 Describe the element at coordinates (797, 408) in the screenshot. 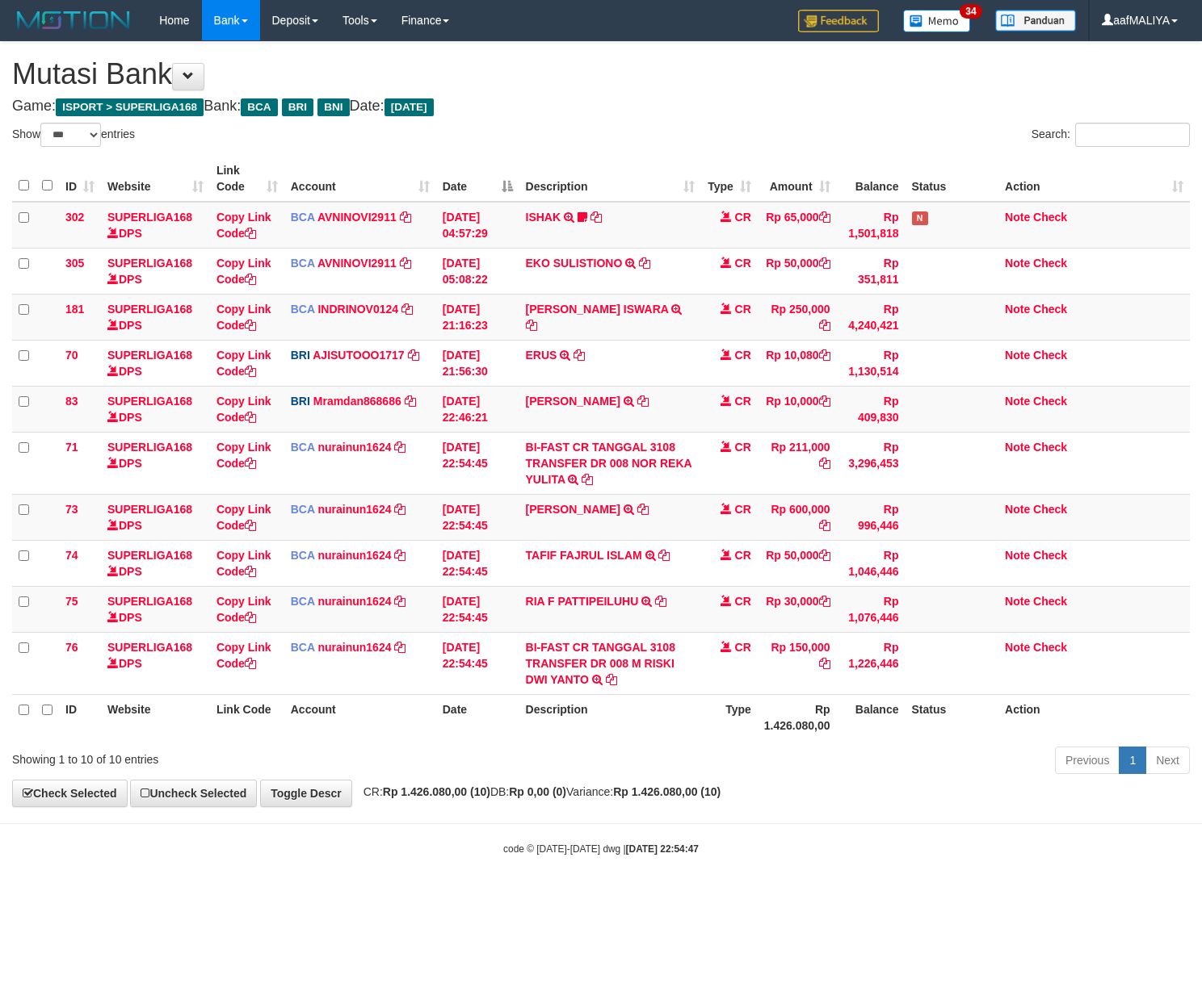

I see `td: Rp 10,000` at that location.